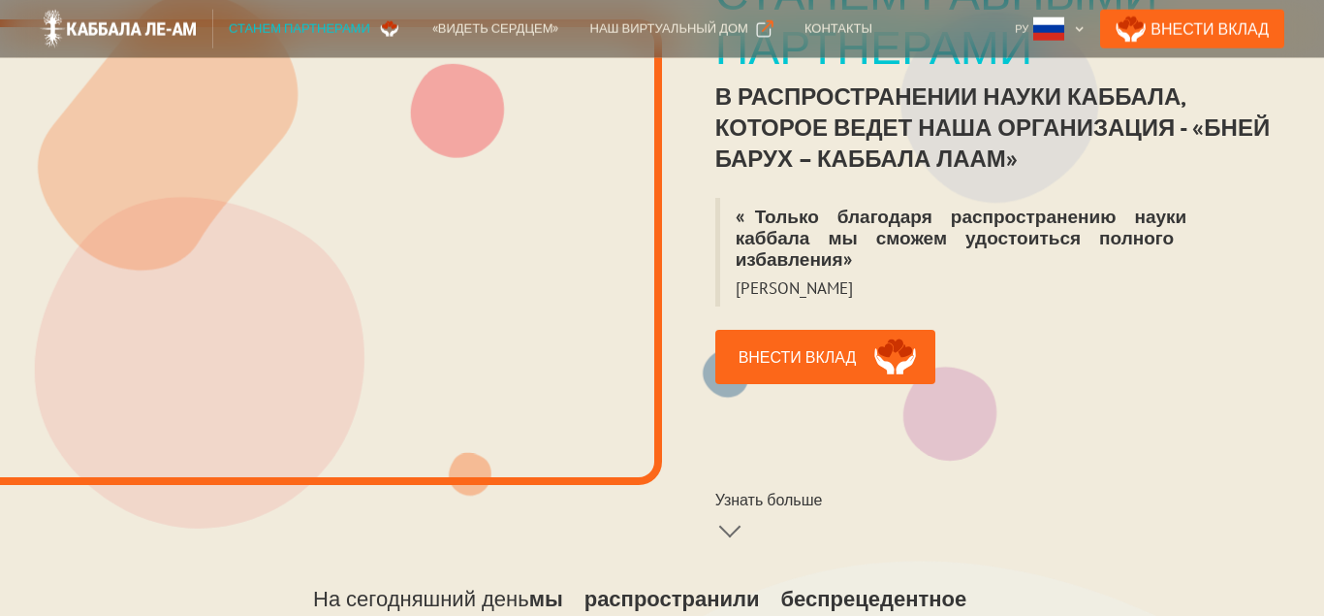 The width and height of the screenshot is (1324, 616). What do you see at coordinates (826, 514) in the screenshot?
I see `a: Узнать больше` at bounding box center [826, 514].